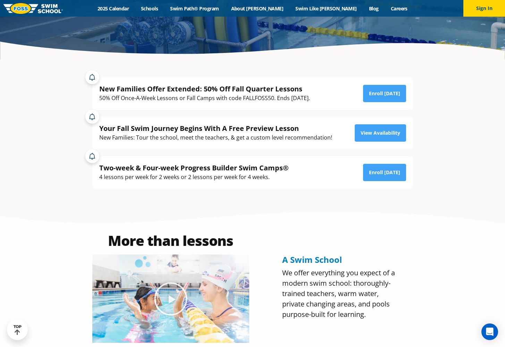 The width and height of the screenshot is (505, 347). What do you see at coordinates (194, 8) in the screenshot?
I see `a: Swim Path® Program` at bounding box center [194, 8].